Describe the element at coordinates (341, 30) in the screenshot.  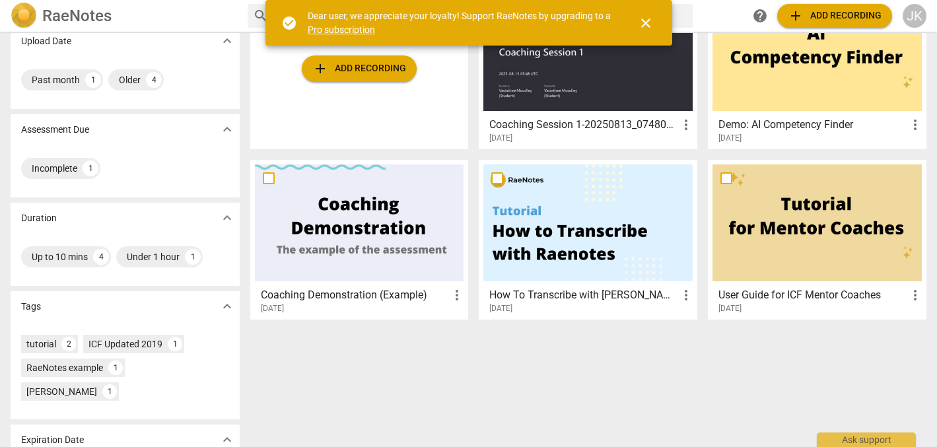
I see `a: Pro subscription` at that location.